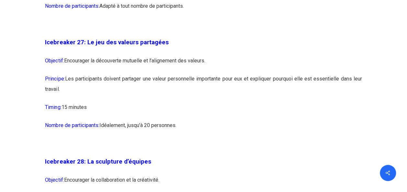 Image resolution: width=407 pixels, height=192 pixels. Describe the element at coordinates (203, 88) in the screenshot. I see `p: Les participants doivent partager une valeur personnelle importante pour eux et expliquer pourquo...` at that location.